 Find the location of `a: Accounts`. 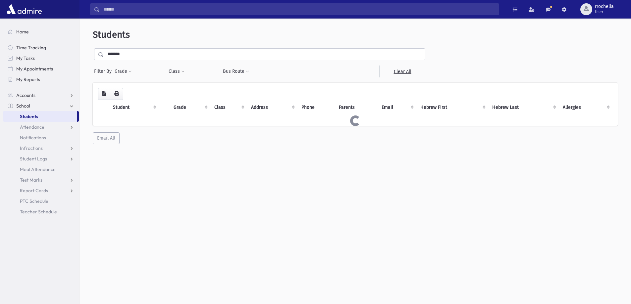

a: Accounts is located at coordinates (41, 95).